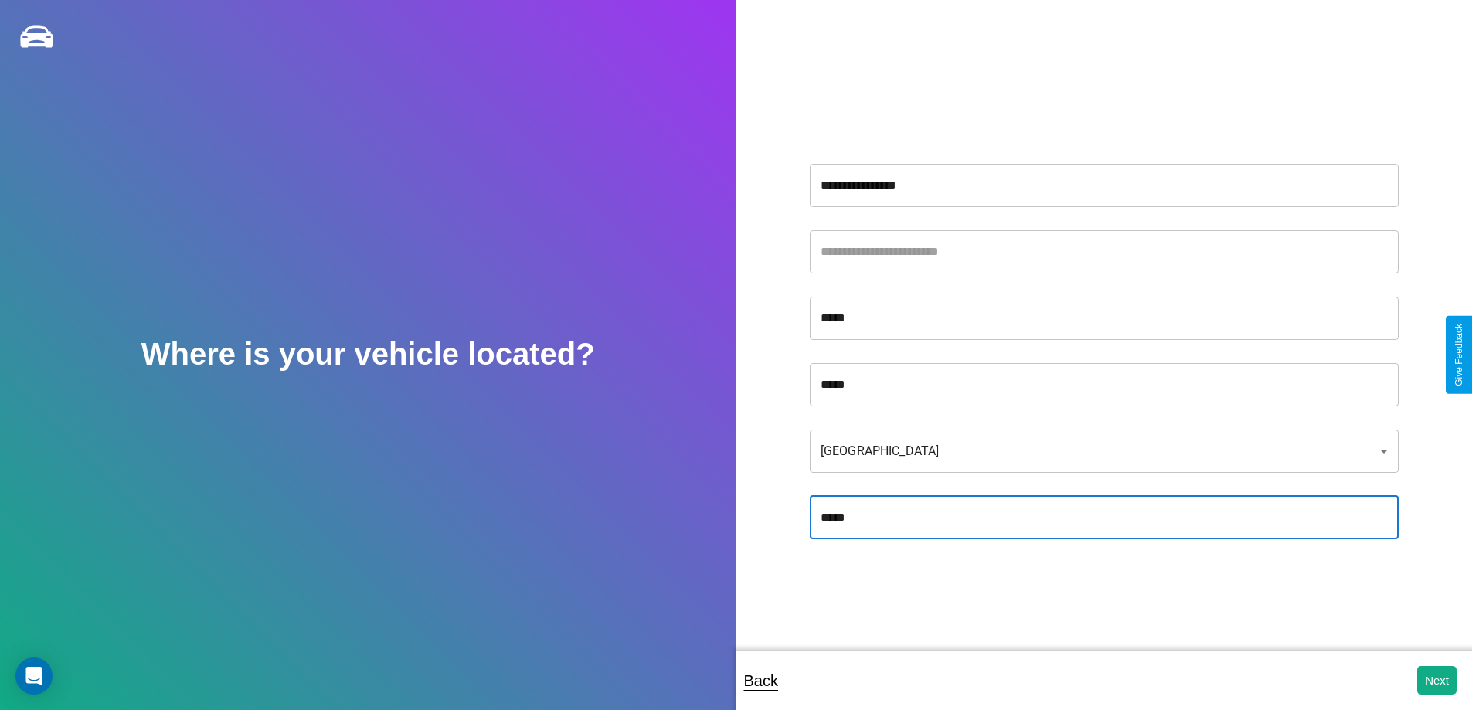 The width and height of the screenshot is (1472, 710). What do you see at coordinates (761, 681) in the screenshot?
I see `p: Back` at bounding box center [761, 681].